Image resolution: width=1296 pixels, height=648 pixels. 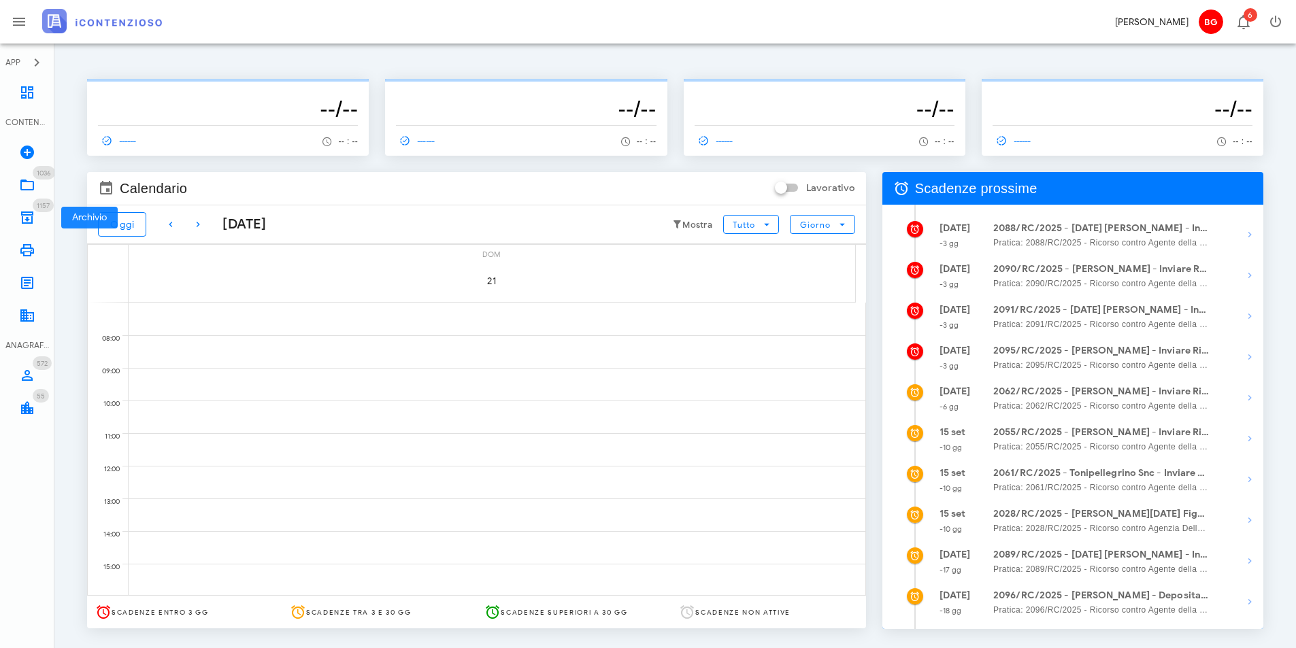 I want to click on span: Giorno, so click(x=815, y=225).